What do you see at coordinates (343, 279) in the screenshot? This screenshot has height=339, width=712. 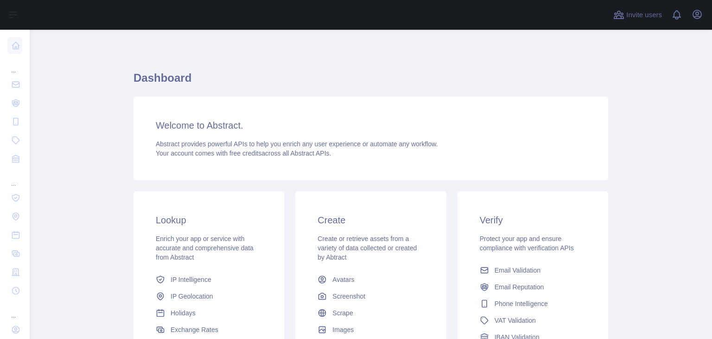 I see `span: Avatars` at bounding box center [343, 279].